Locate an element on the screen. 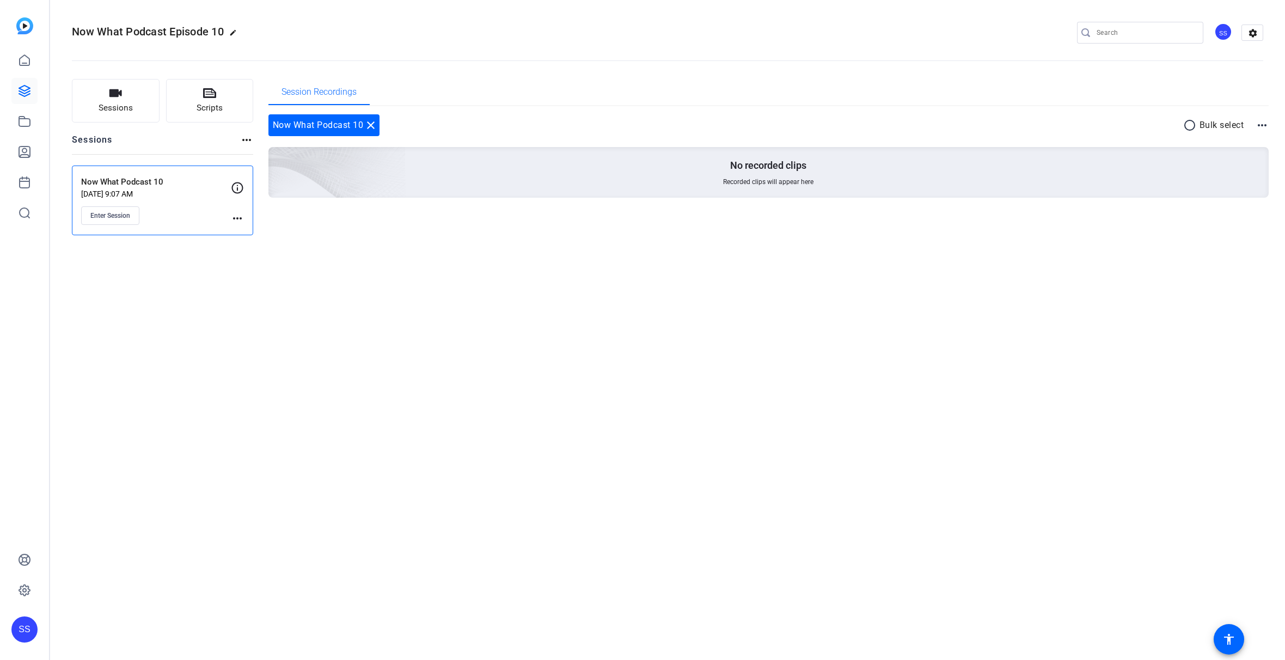 Image resolution: width=1285 pixels, height=660 pixels. p: Bulk select is located at coordinates (1222, 125).